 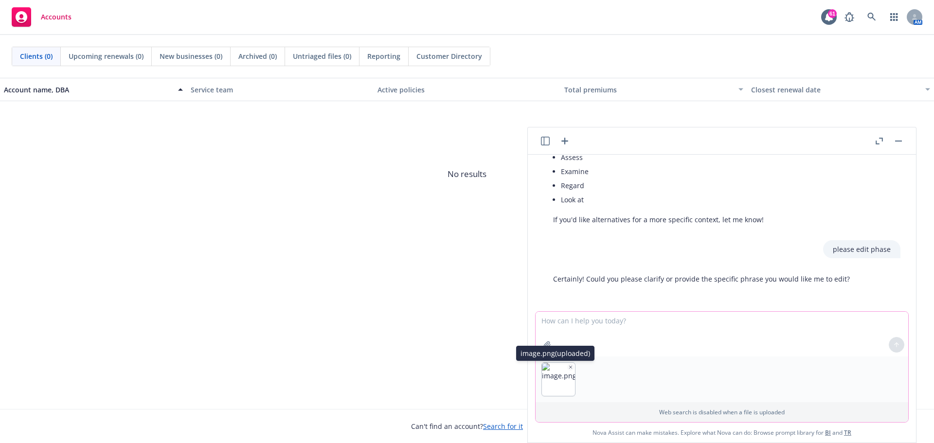 I want to click on a: BI, so click(x=828, y=433).